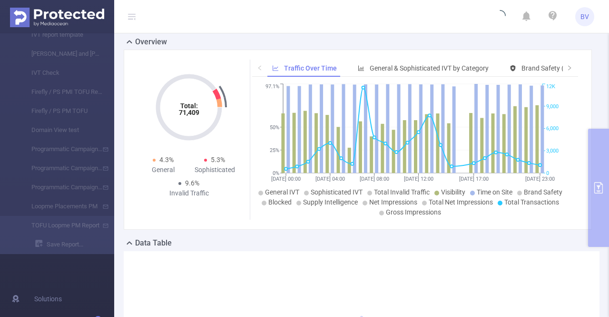  What do you see at coordinates (551, 87) in the screenshot?
I see `tspan: 12K` at bounding box center [551, 87].